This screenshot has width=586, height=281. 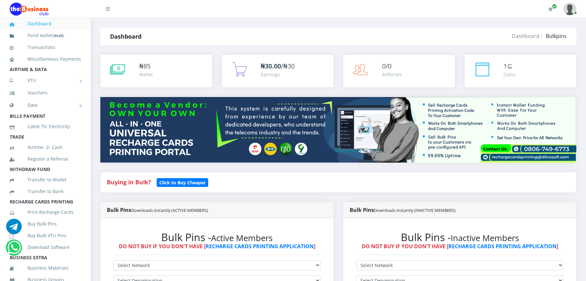 I want to click on span: /₦30, so click(x=278, y=66).